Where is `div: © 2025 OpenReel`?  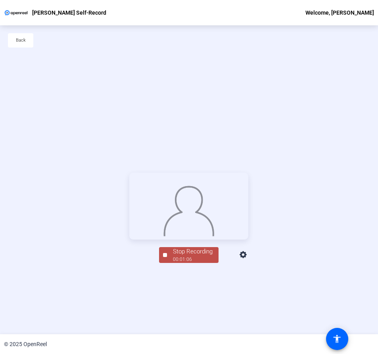
div: © 2025 OpenReel is located at coordinates (25, 344).